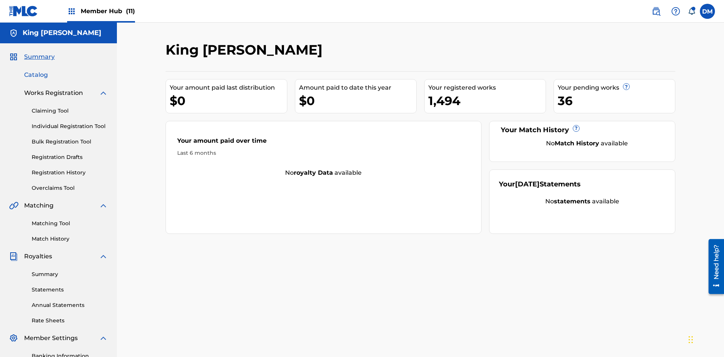 The image size is (724, 357). I want to click on strong: Match History, so click(577, 143).